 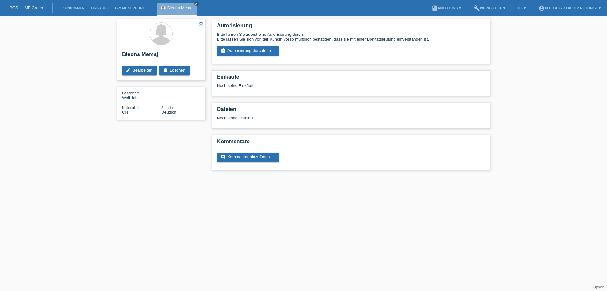 I want to click on span: Schweiz, so click(x=125, y=112).